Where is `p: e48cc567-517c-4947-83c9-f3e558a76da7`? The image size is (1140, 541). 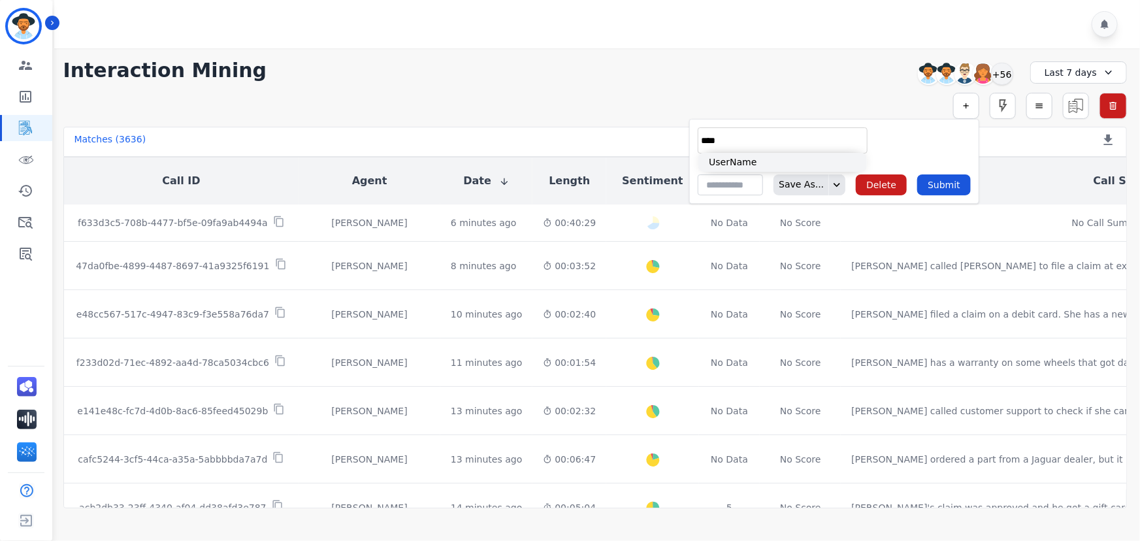
p: e48cc567-517c-4947-83c9-f3e558a76da7 is located at coordinates (173, 314).